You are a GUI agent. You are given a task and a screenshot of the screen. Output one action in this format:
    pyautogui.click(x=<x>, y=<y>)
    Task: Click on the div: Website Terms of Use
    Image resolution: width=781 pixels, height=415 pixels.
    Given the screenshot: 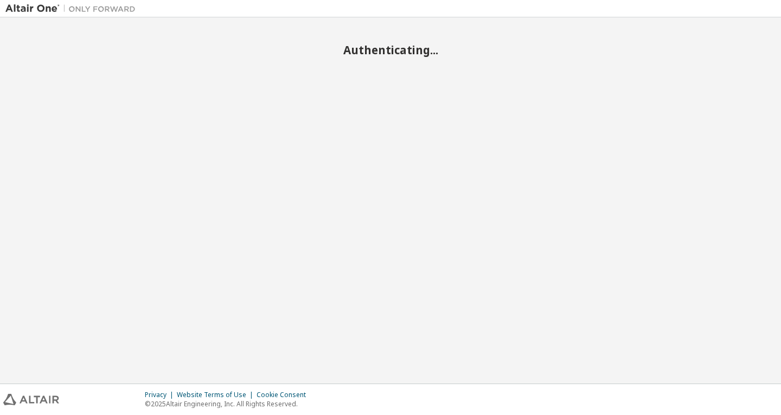 What is the action you would take?
    pyautogui.click(x=216, y=395)
    